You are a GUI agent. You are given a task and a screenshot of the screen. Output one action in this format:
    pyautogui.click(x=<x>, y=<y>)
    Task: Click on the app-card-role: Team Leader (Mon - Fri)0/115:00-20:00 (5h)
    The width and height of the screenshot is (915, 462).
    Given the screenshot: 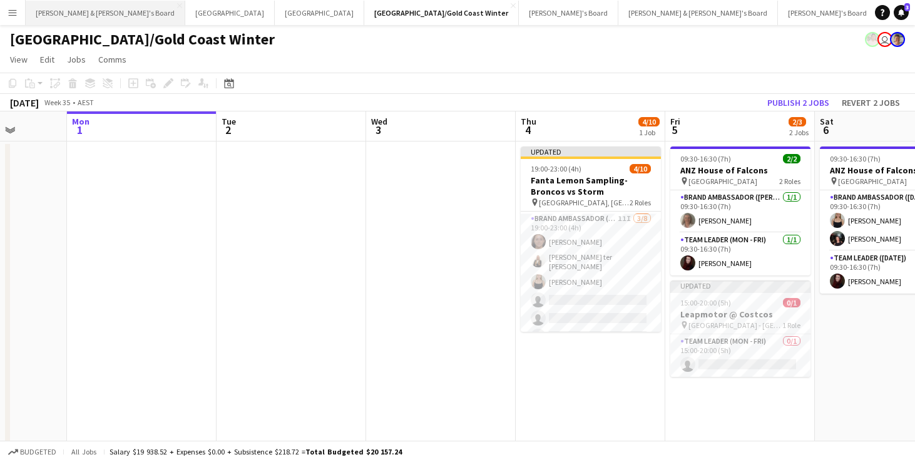 What is the action you would take?
    pyautogui.click(x=741, y=356)
    